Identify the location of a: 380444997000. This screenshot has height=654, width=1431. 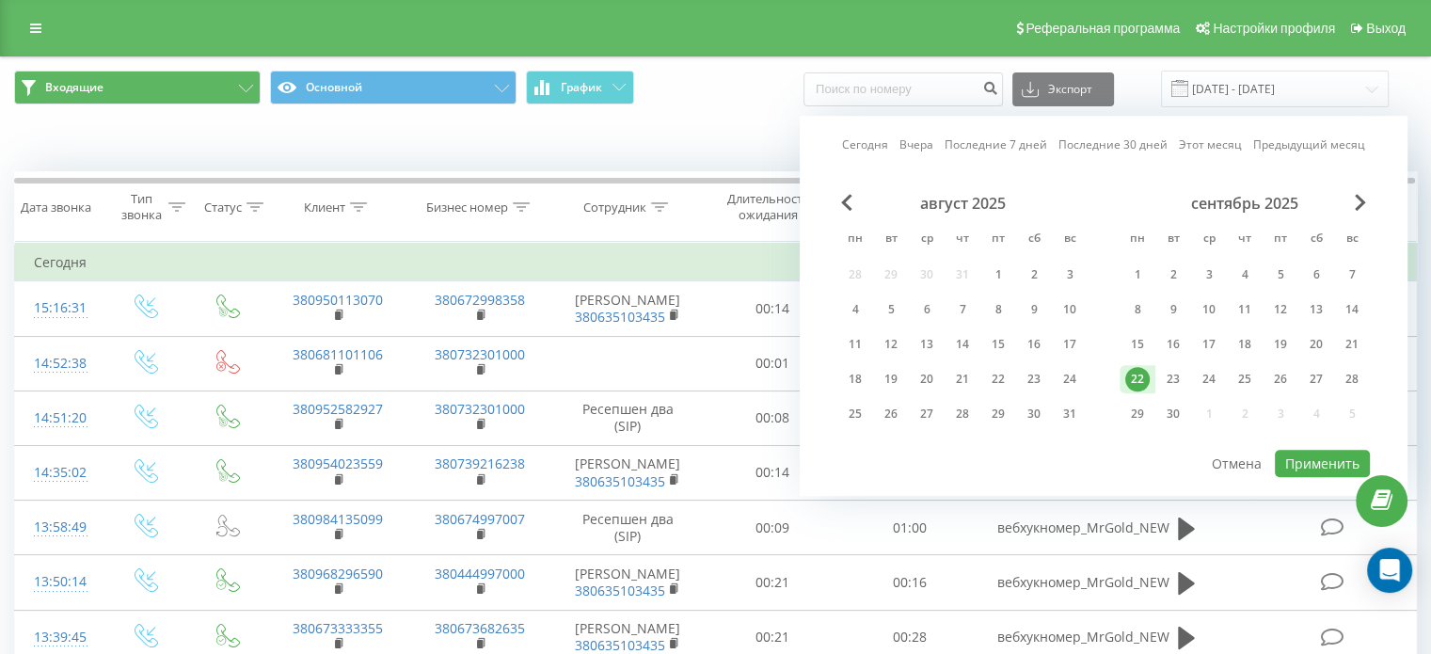
(480, 573).